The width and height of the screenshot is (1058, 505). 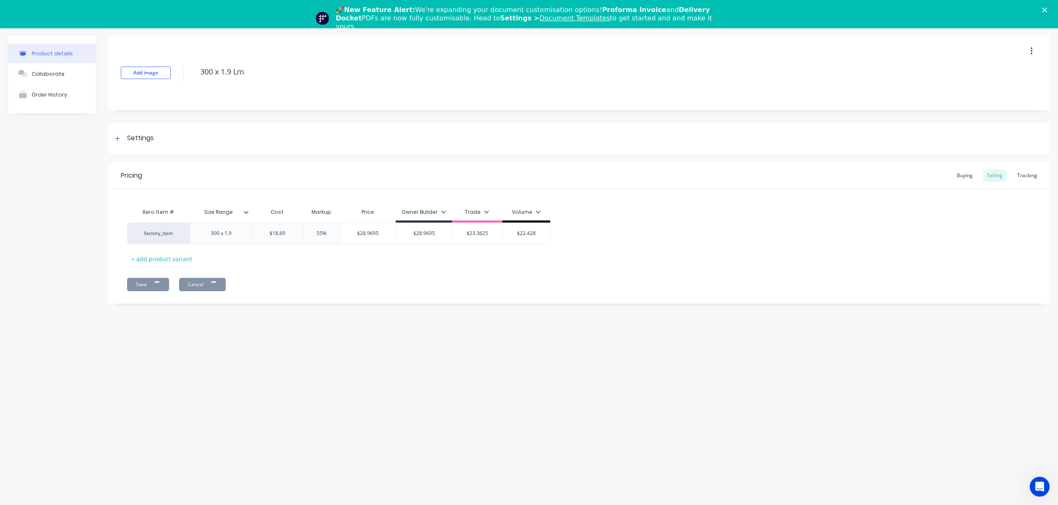 I want to click on div: factory_item300 x 1.9$18.6955%$28.9695$28.9695$23.3625$22.428, so click(x=339, y=234).